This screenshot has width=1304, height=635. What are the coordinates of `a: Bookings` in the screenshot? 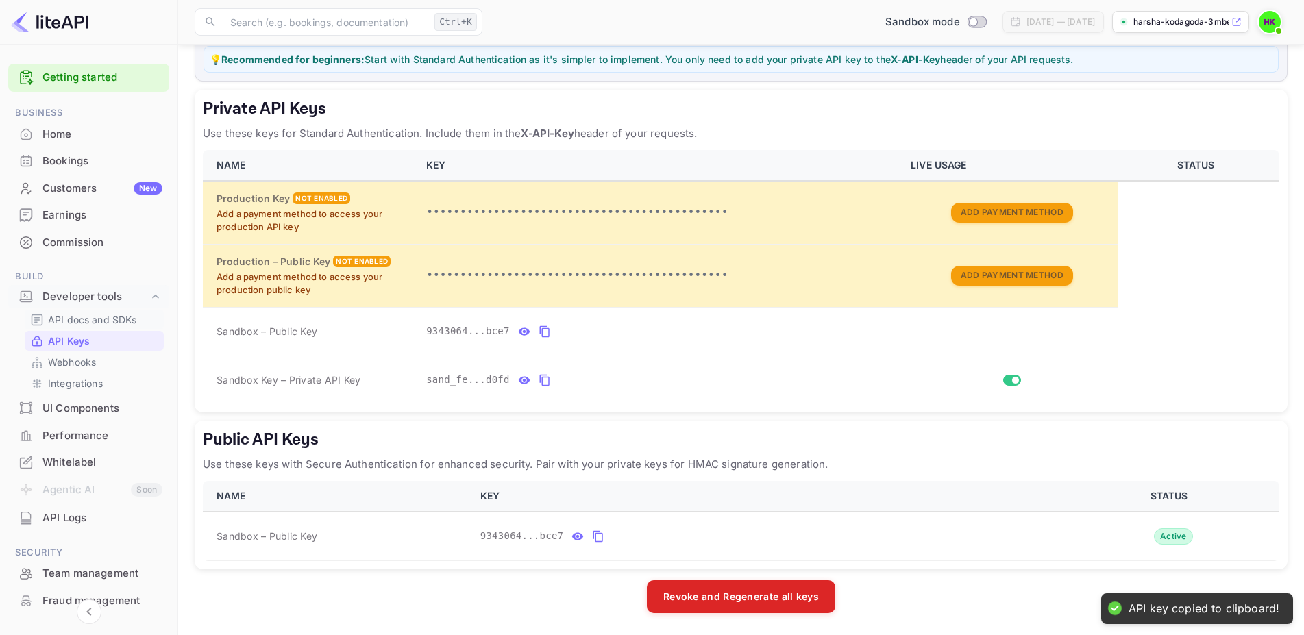 It's located at (88, 160).